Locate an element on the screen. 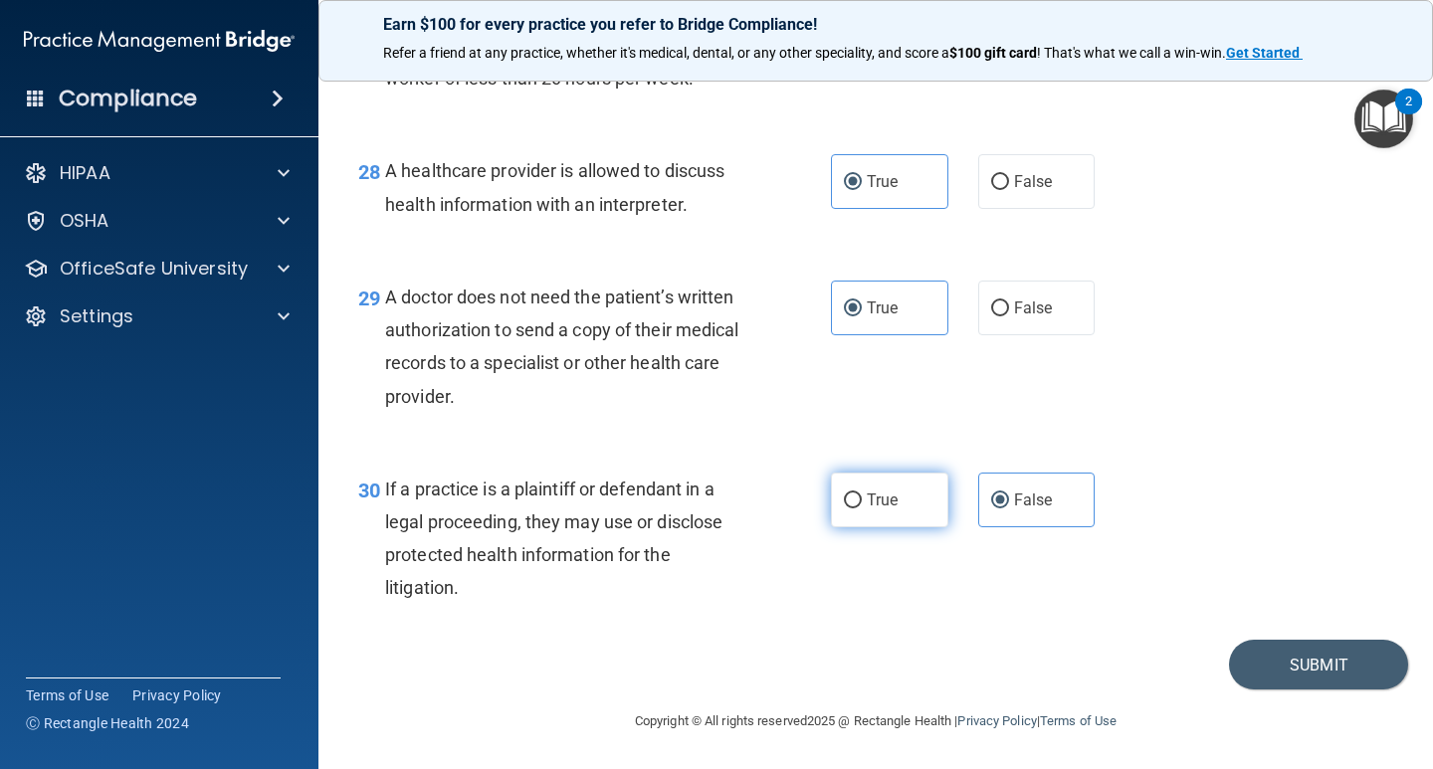 Image resolution: width=1433 pixels, height=769 pixels. button: Submit is located at coordinates (1319, 665).